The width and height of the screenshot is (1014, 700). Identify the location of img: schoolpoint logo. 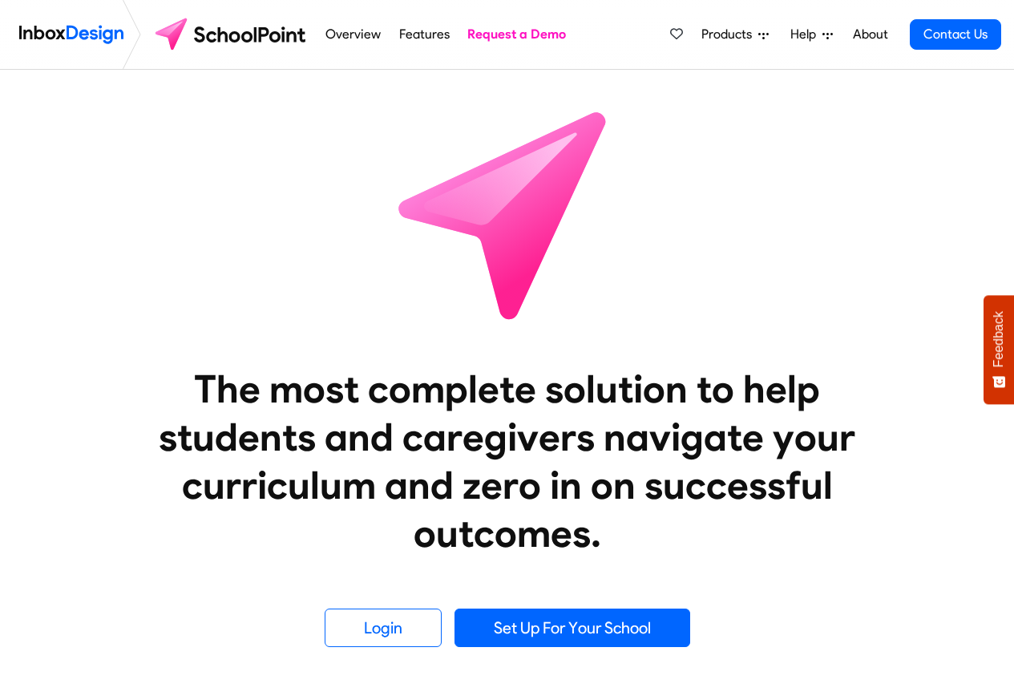
(232, 34).